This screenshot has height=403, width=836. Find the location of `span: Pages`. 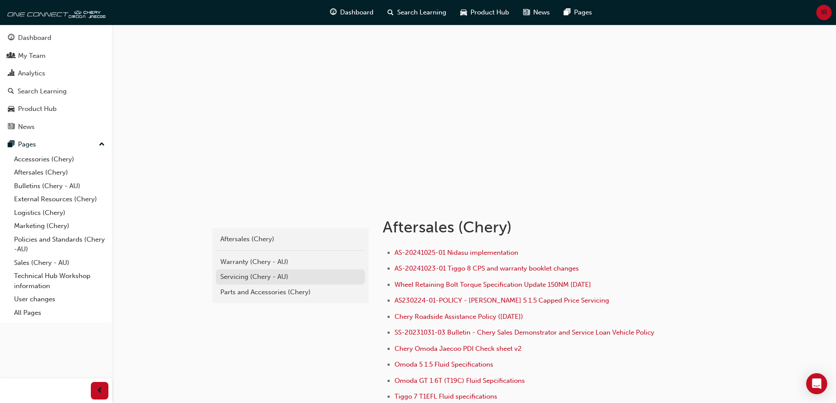

span: Pages is located at coordinates (583, 12).